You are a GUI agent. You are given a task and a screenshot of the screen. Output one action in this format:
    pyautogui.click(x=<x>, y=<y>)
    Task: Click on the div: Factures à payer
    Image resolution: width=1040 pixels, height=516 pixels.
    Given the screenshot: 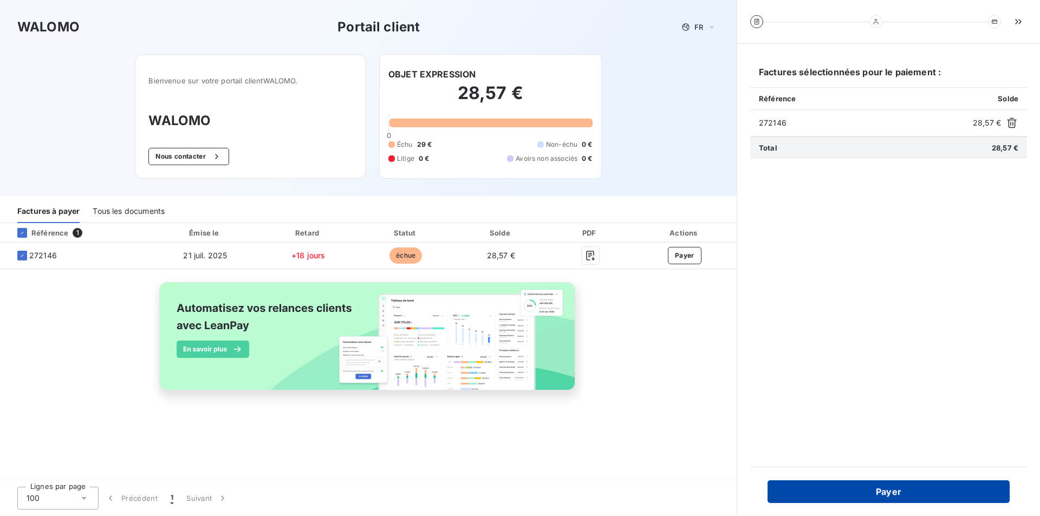 What is the action you would take?
    pyautogui.click(x=48, y=212)
    